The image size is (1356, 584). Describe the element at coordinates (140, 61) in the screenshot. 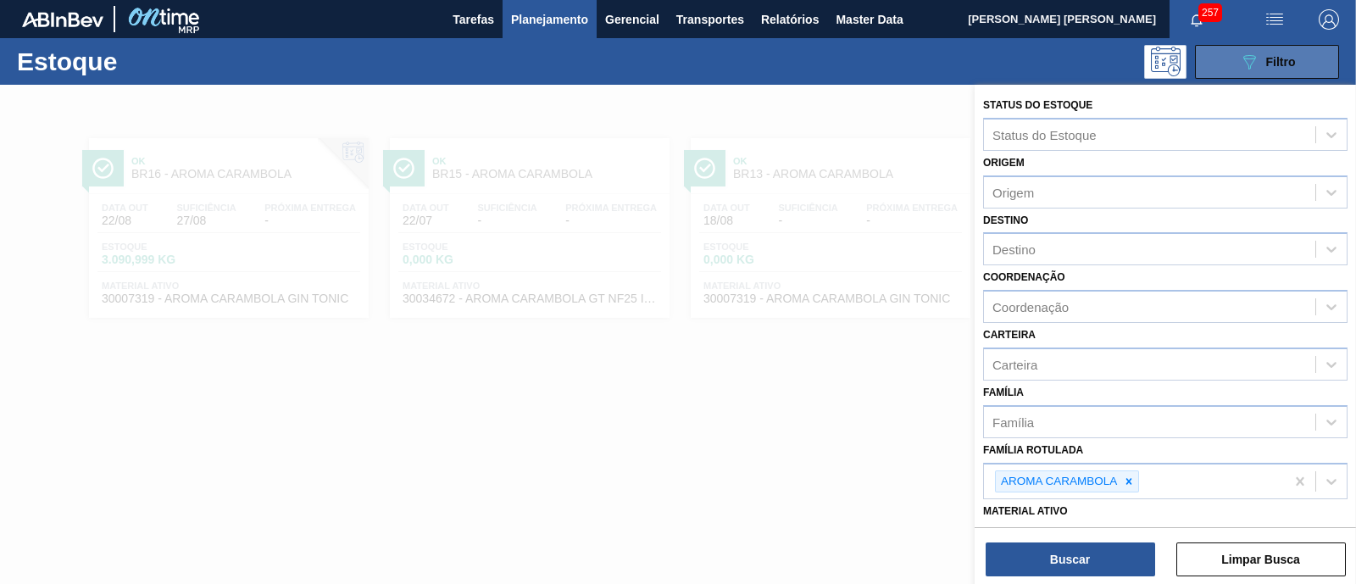

I see `h1: Estoque` at that location.